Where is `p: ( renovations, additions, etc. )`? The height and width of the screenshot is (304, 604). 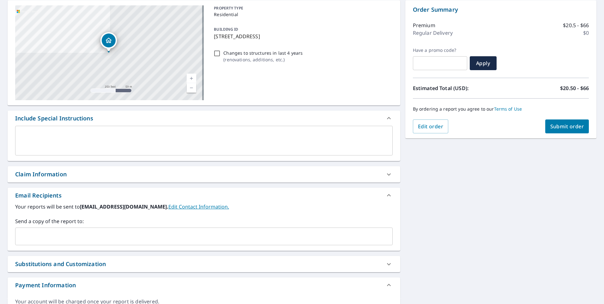 p: ( renovations, additions, etc. ) is located at coordinates (263, 59).